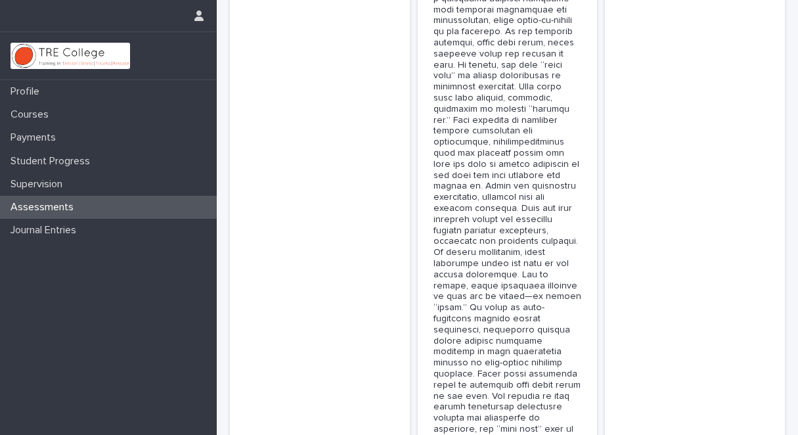  I want to click on p: Courses, so click(32, 114).